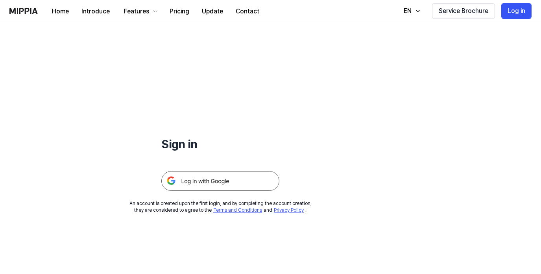 The image size is (541, 274). What do you see at coordinates (464, 11) in the screenshot?
I see `a: Service Brochure` at bounding box center [464, 11].